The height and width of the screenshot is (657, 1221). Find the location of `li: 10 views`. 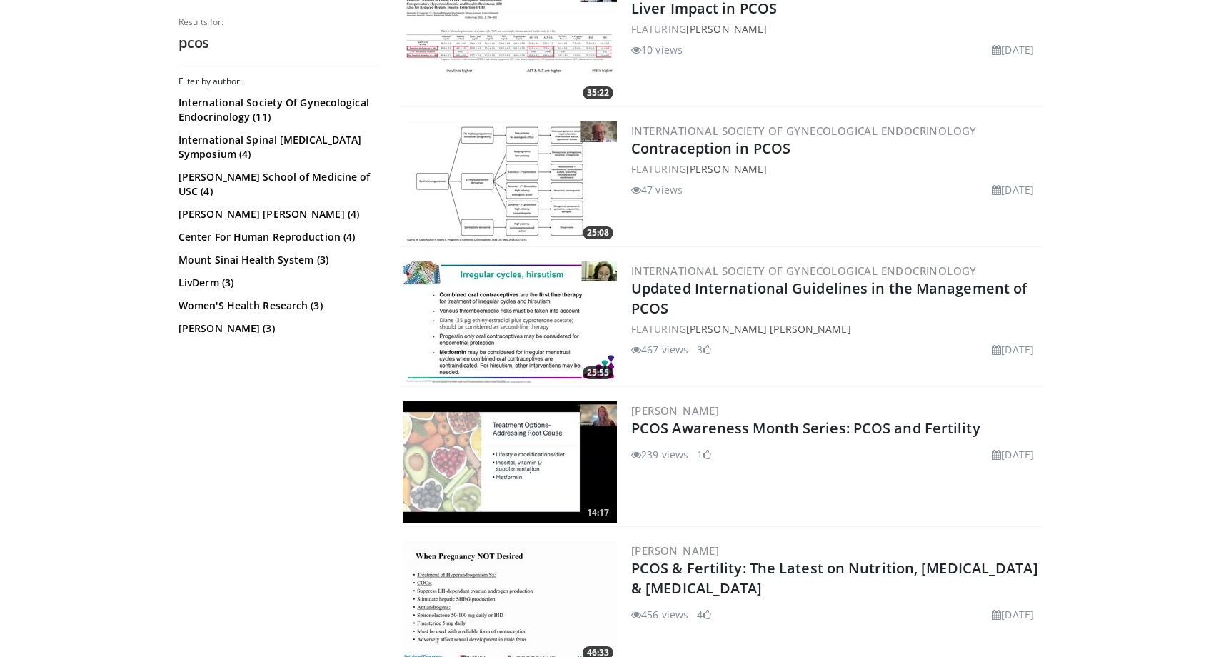

li: 10 views is located at coordinates (657, 49).